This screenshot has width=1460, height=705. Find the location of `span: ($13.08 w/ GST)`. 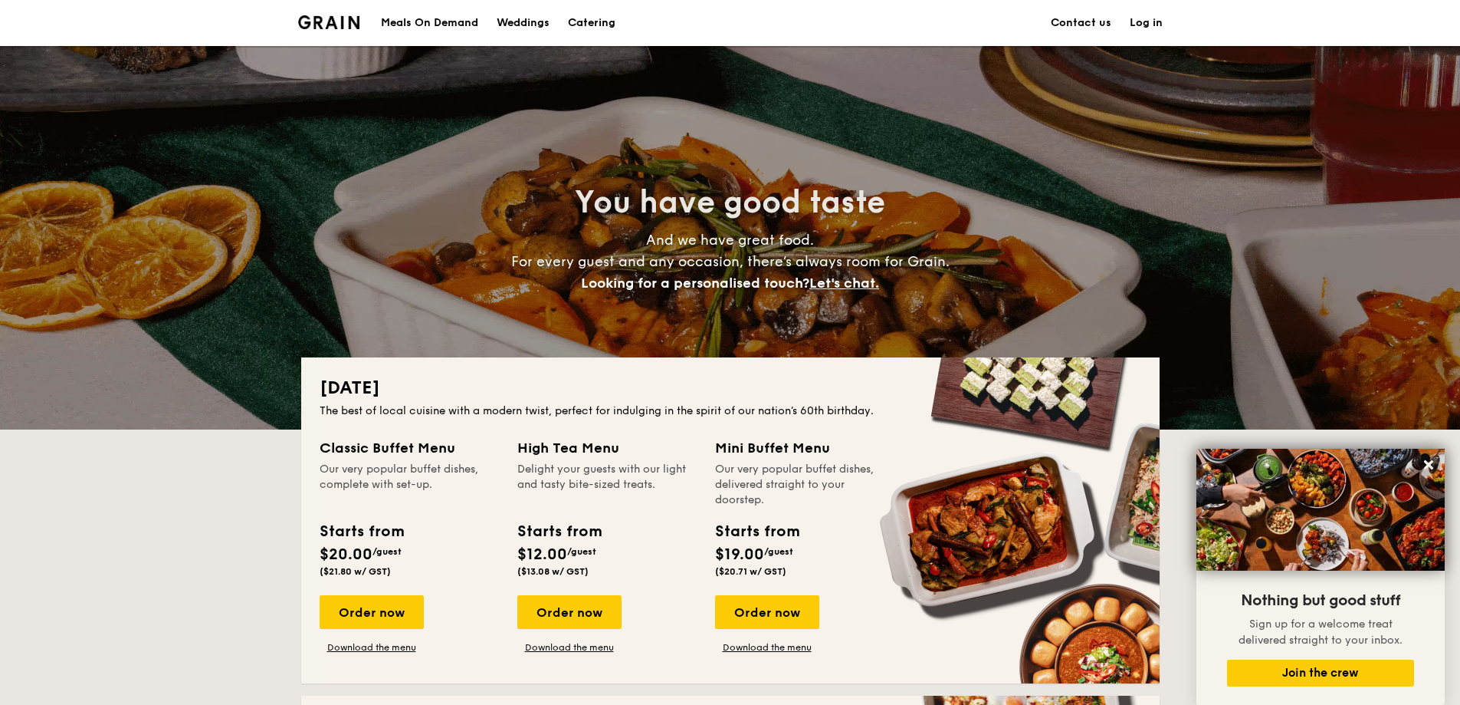

span: ($13.08 w/ GST) is located at coordinates (553, 571).